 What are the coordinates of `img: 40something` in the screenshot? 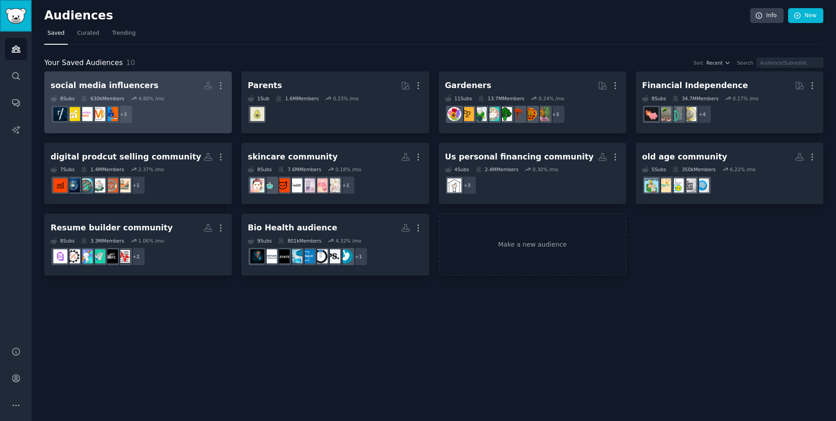 It's located at (689, 185).